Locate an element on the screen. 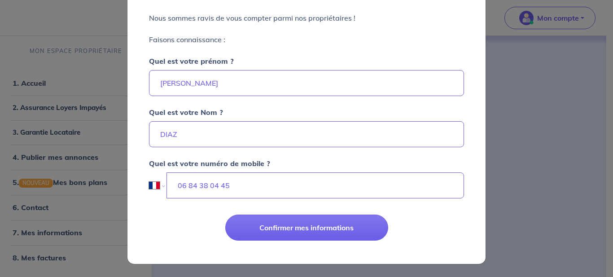 The image size is (613, 277). input: Ex : Durand is located at coordinates (306, 134).